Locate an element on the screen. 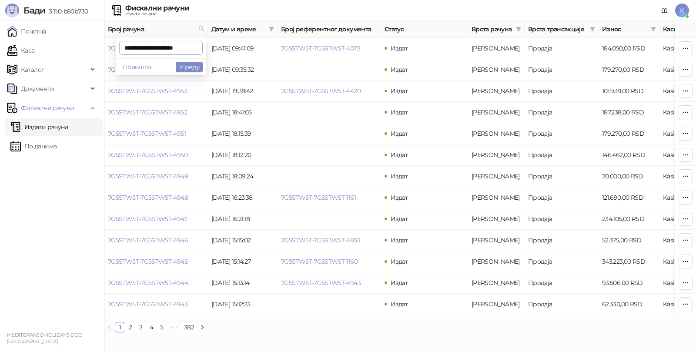 The width and height of the screenshot is (696, 352). td: 146.462,00 RSD is located at coordinates (629, 155).